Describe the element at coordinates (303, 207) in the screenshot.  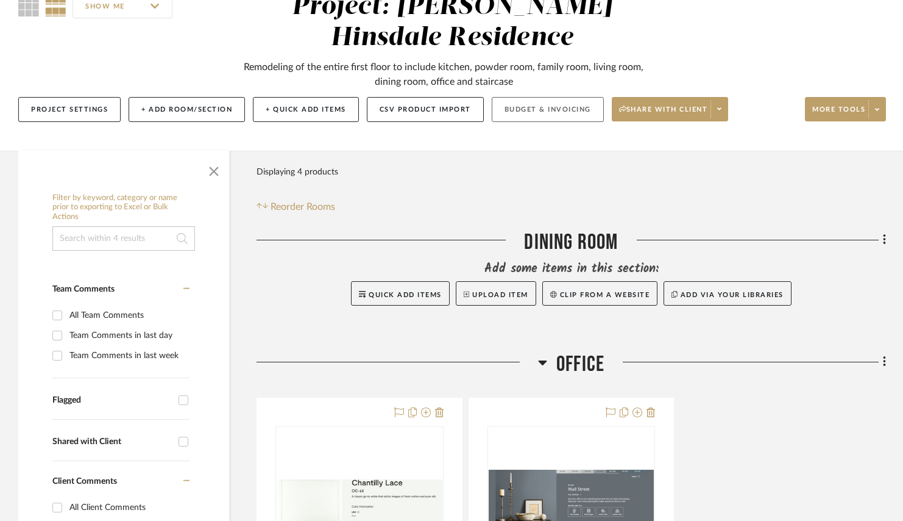
I see `span: Reorder Rooms` at that location.